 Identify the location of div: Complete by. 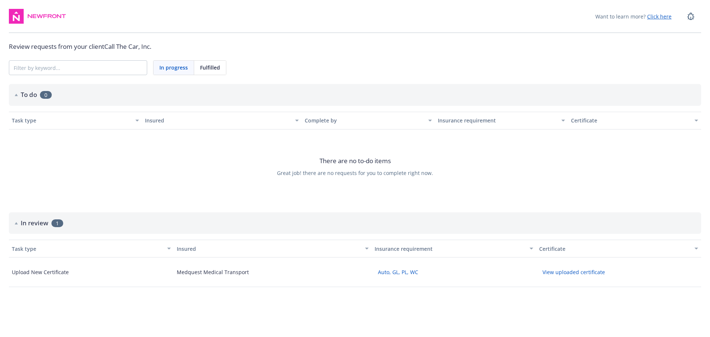
(364, 120).